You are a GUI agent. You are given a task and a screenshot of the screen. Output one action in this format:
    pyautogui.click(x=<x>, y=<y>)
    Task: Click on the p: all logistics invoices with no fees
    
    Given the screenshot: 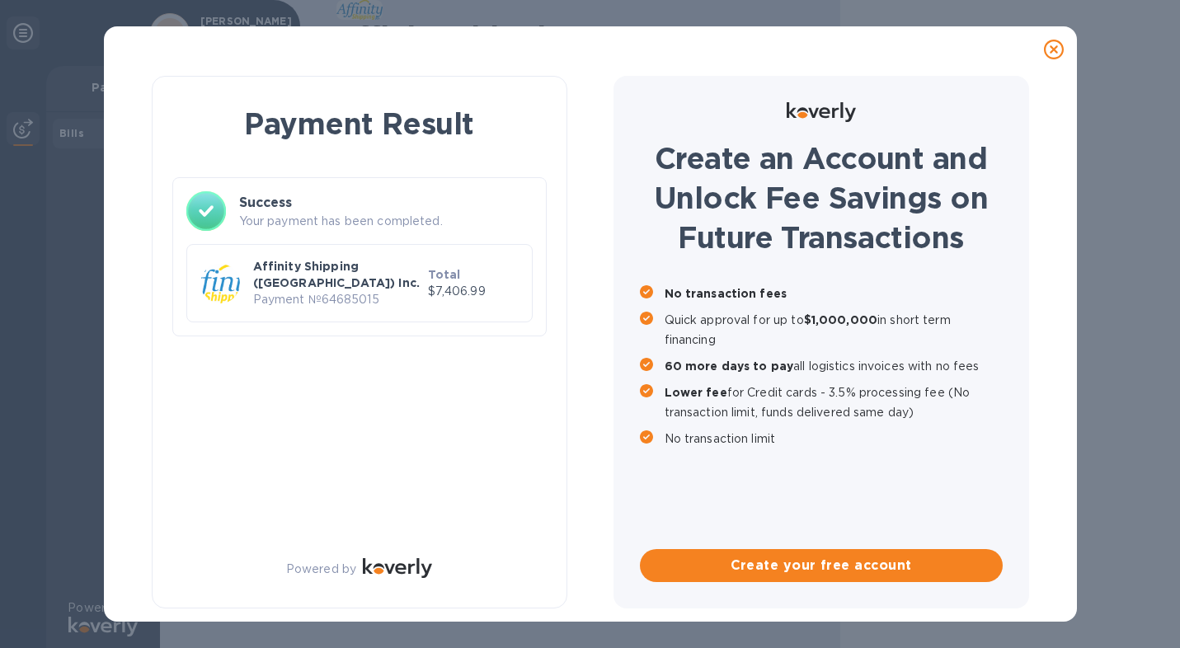 What is the action you would take?
    pyautogui.click(x=834, y=366)
    